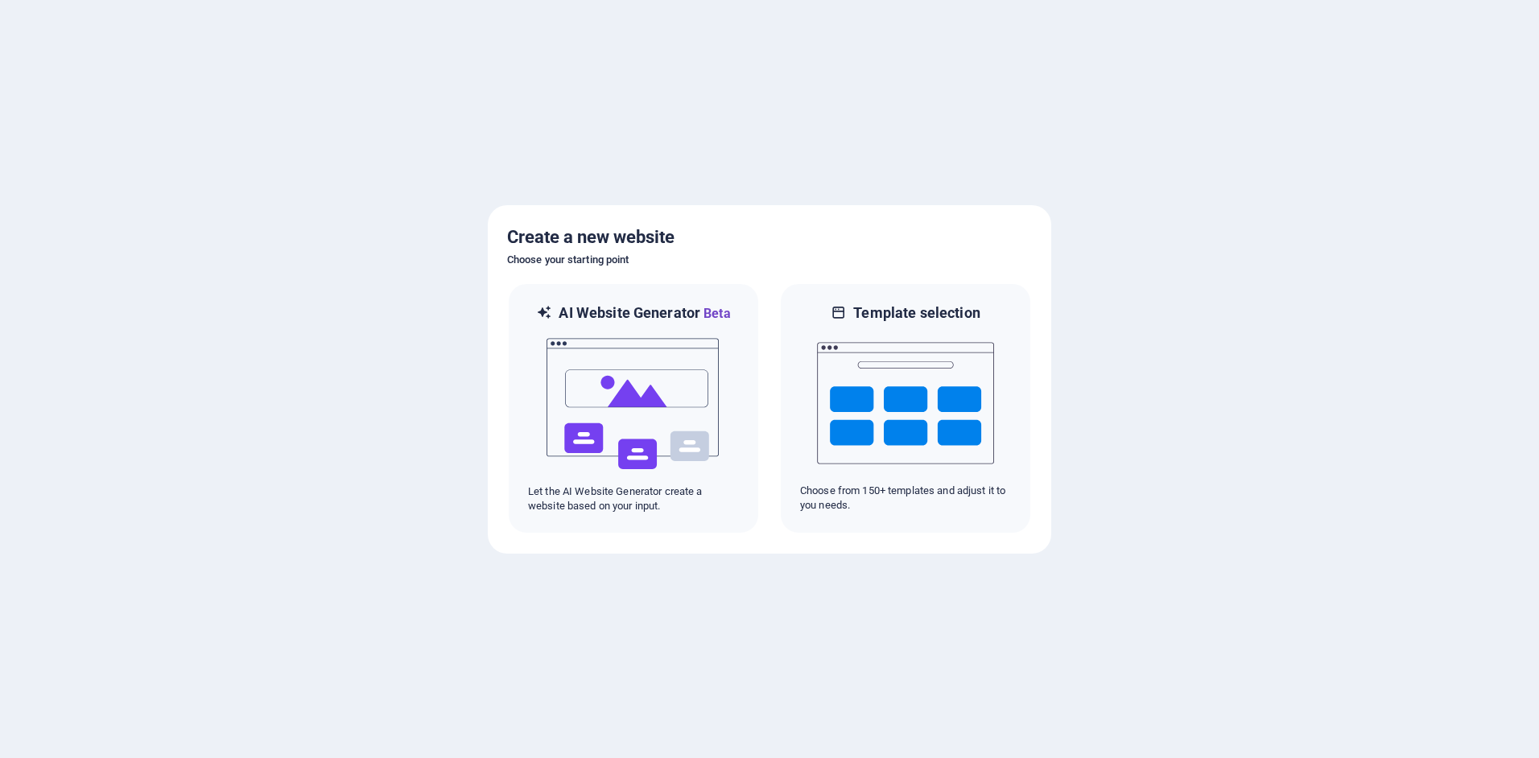  Describe the element at coordinates (634, 408) in the screenshot. I see `div: AI Website GeneratorBetaaiLet the AI Website Generator create a website based on your input.` at that location.